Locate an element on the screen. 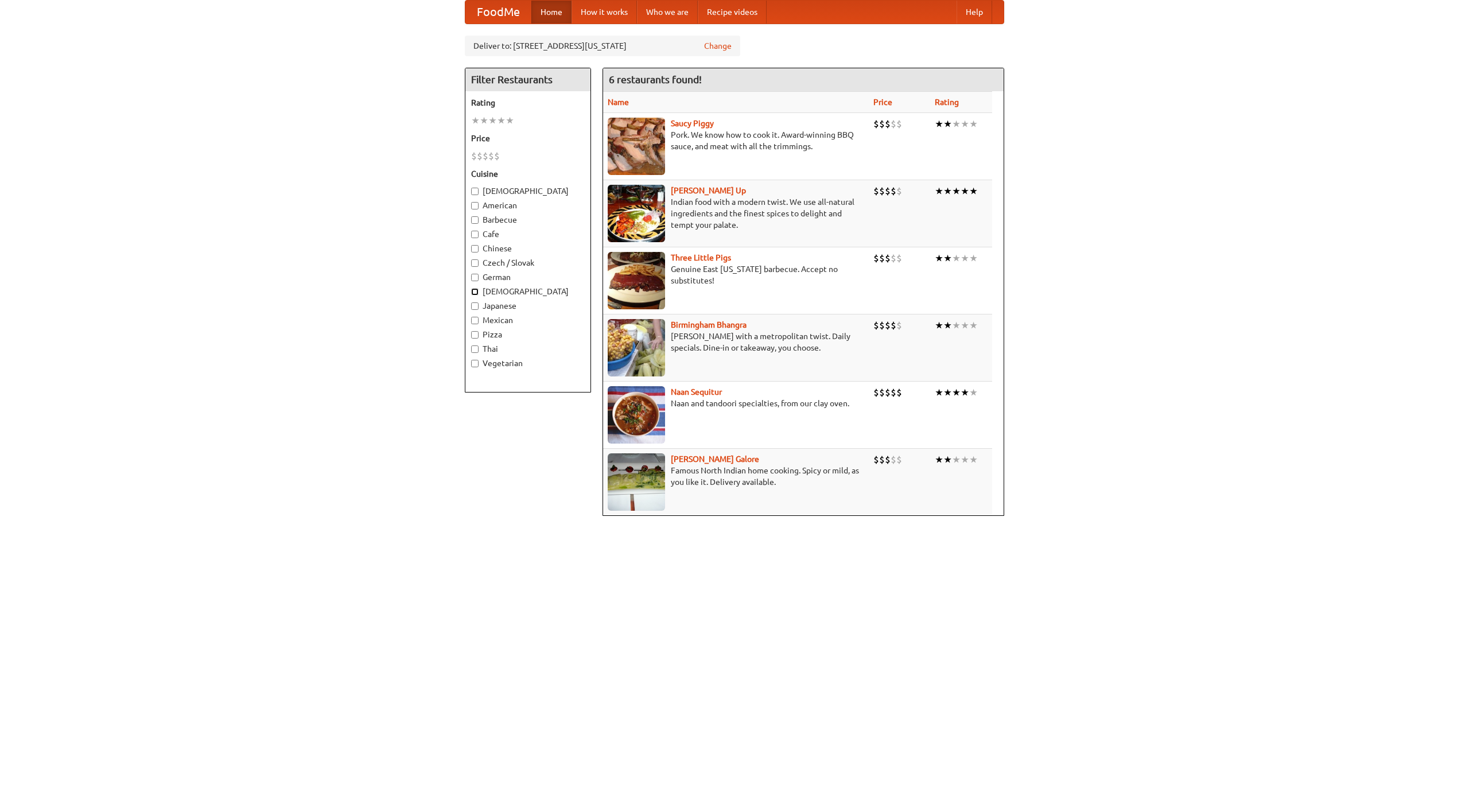  b: Birmingham Bhangra is located at coordinates (709, 325).